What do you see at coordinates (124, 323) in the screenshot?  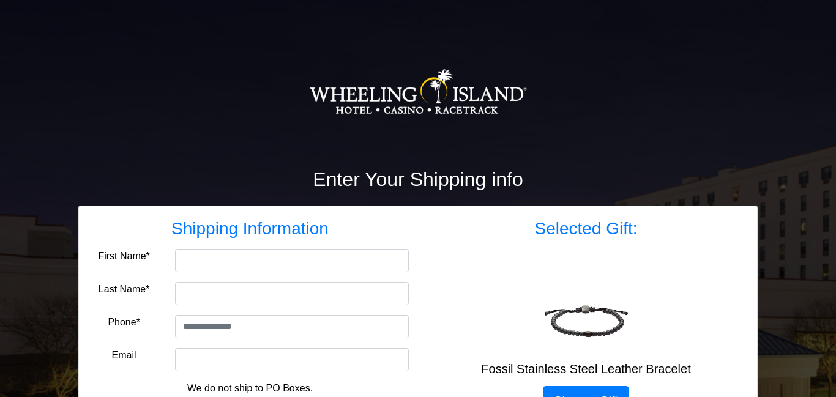 I see `label: Phone*` at bounding box center [124, 323].